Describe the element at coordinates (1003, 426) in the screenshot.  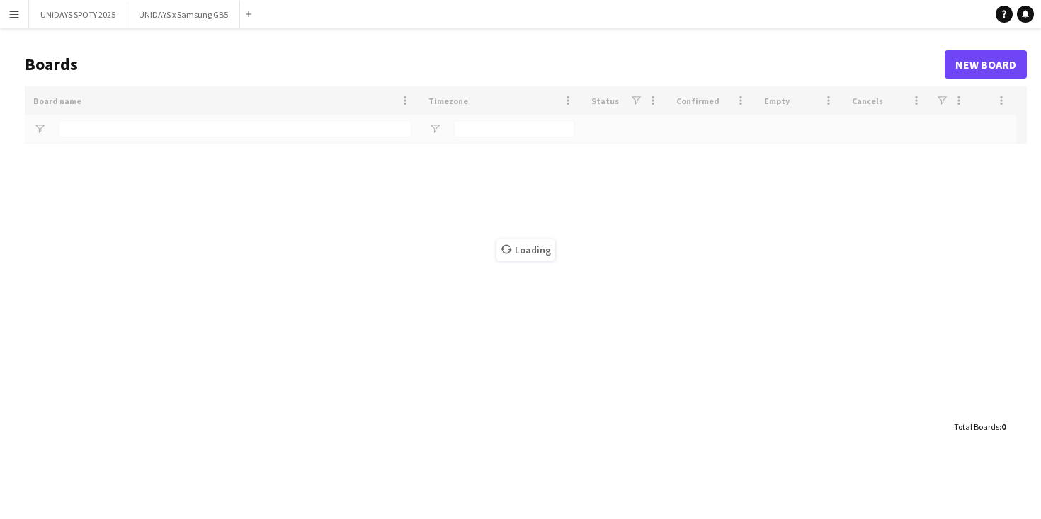
I see `span: 0` at that location.